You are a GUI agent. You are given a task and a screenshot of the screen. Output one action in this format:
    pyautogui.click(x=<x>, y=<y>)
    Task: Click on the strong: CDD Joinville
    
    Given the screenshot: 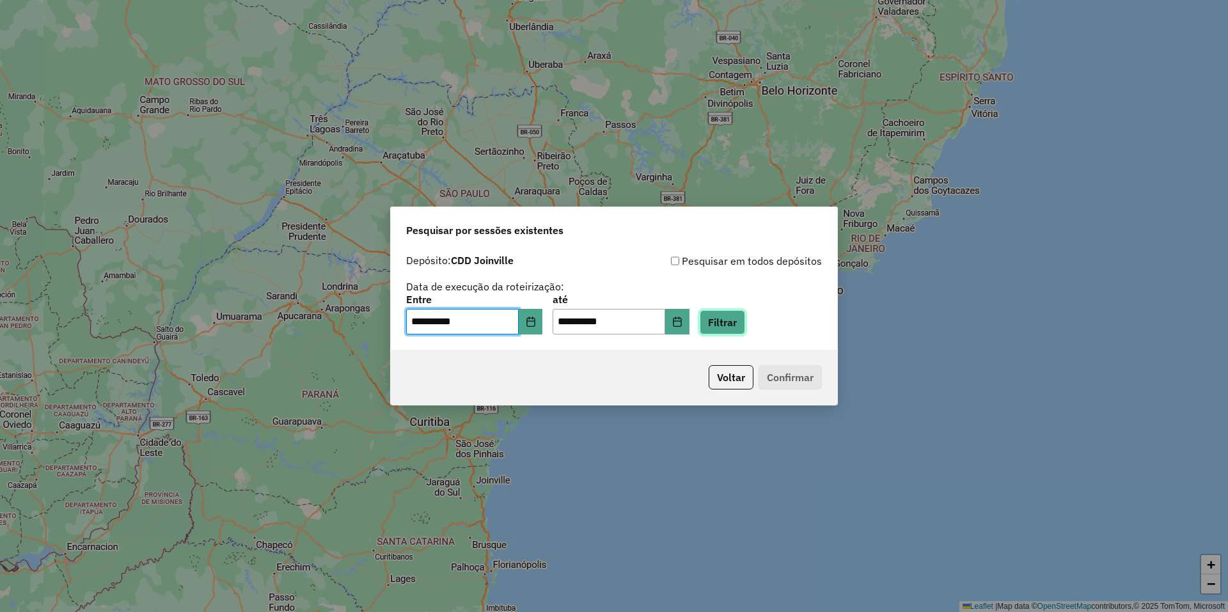 What is the action you would take?
    pyautogui.click(x=482, y=260)
    